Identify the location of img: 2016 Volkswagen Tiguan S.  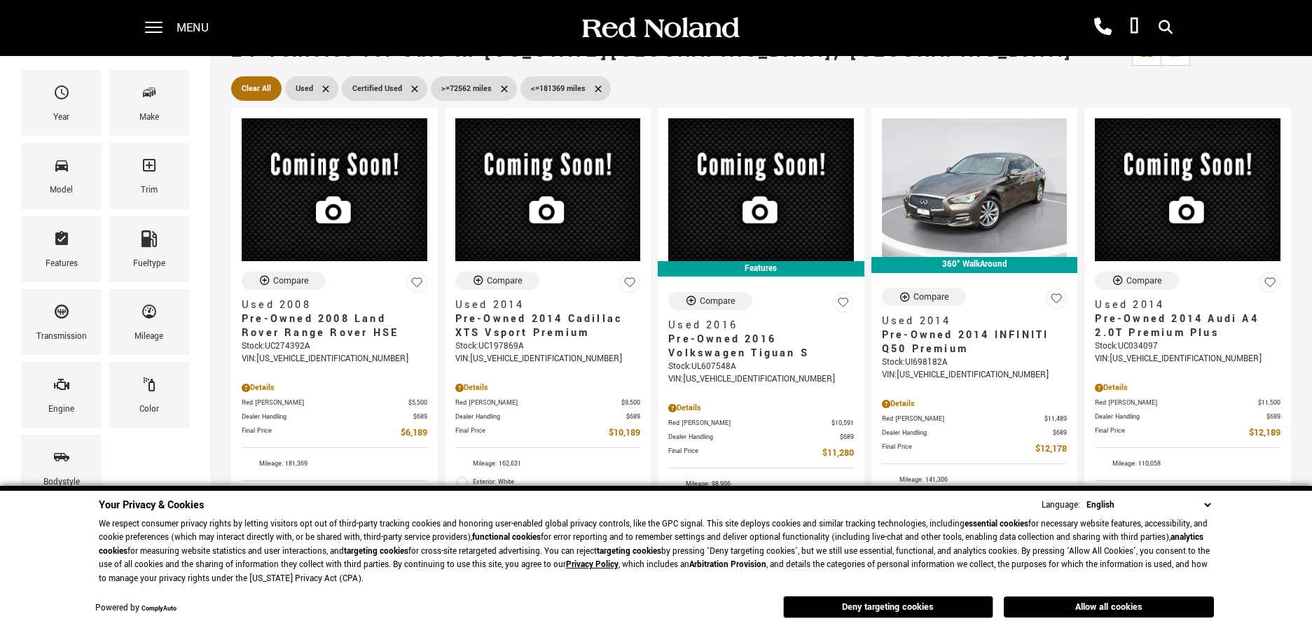
(761, 190).